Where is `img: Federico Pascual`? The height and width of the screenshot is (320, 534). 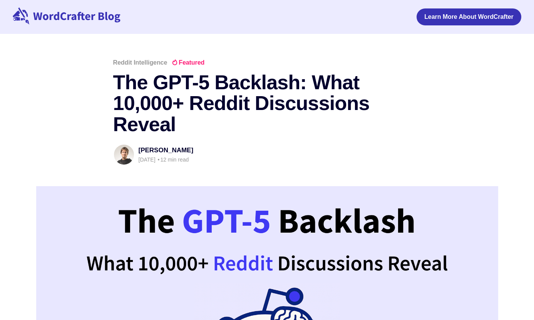 img: Federico Pascual is located at coordinates (124, 155).